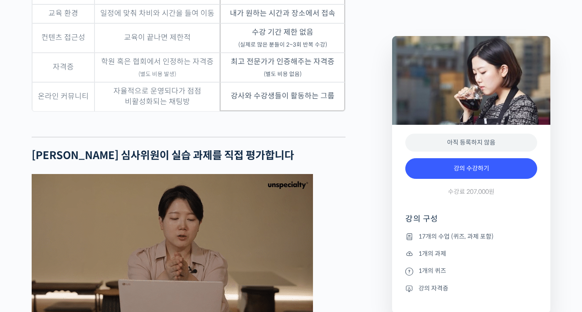 The image size is (582, 312). Describe the element at coordinates (141, 256) in the screenshot. I see `span: 설정` at that location.